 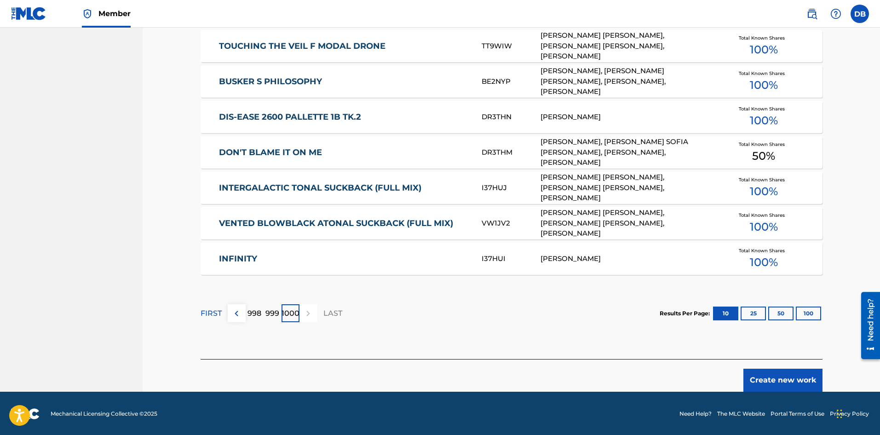 I want to click on a: Privacy Policy, so click(x=849, y=414).